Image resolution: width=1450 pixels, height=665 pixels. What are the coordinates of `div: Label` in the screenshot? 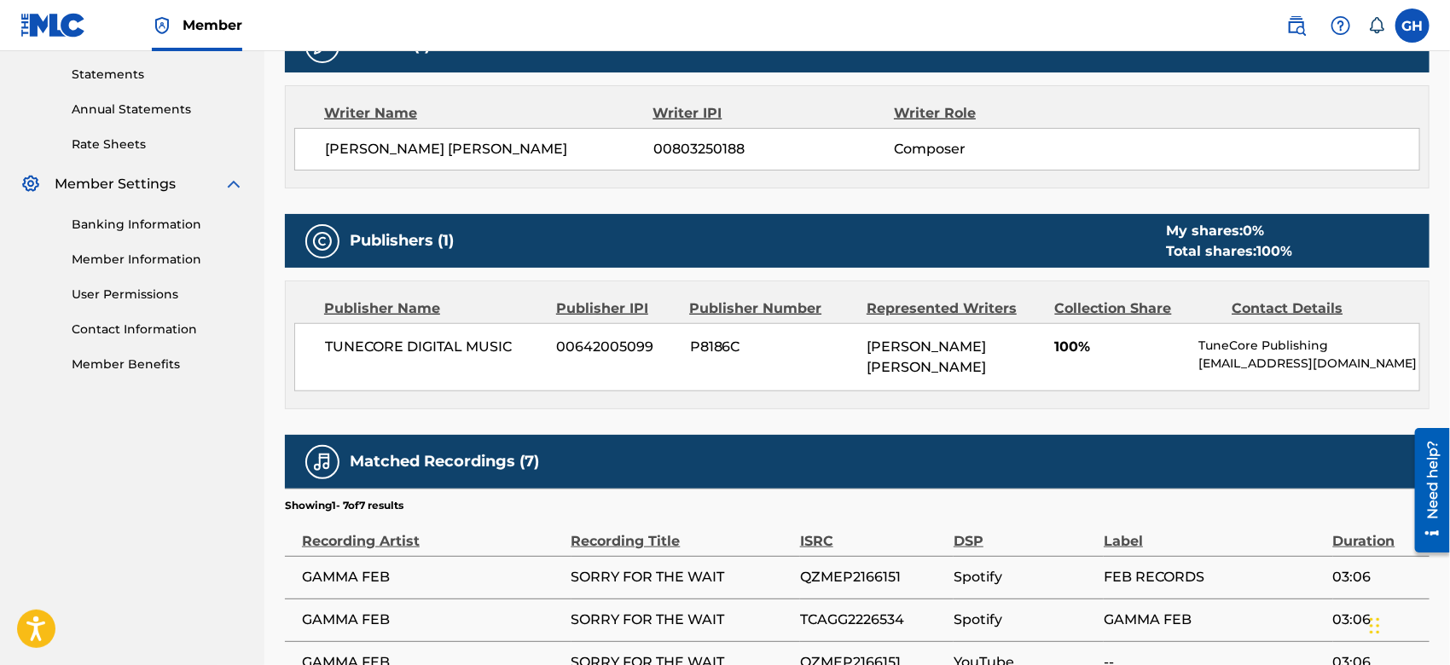 It's located at (1214, 532).